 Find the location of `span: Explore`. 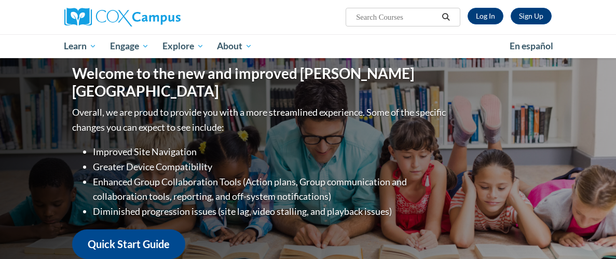

span: Explore is located at coordinates (183, 46).